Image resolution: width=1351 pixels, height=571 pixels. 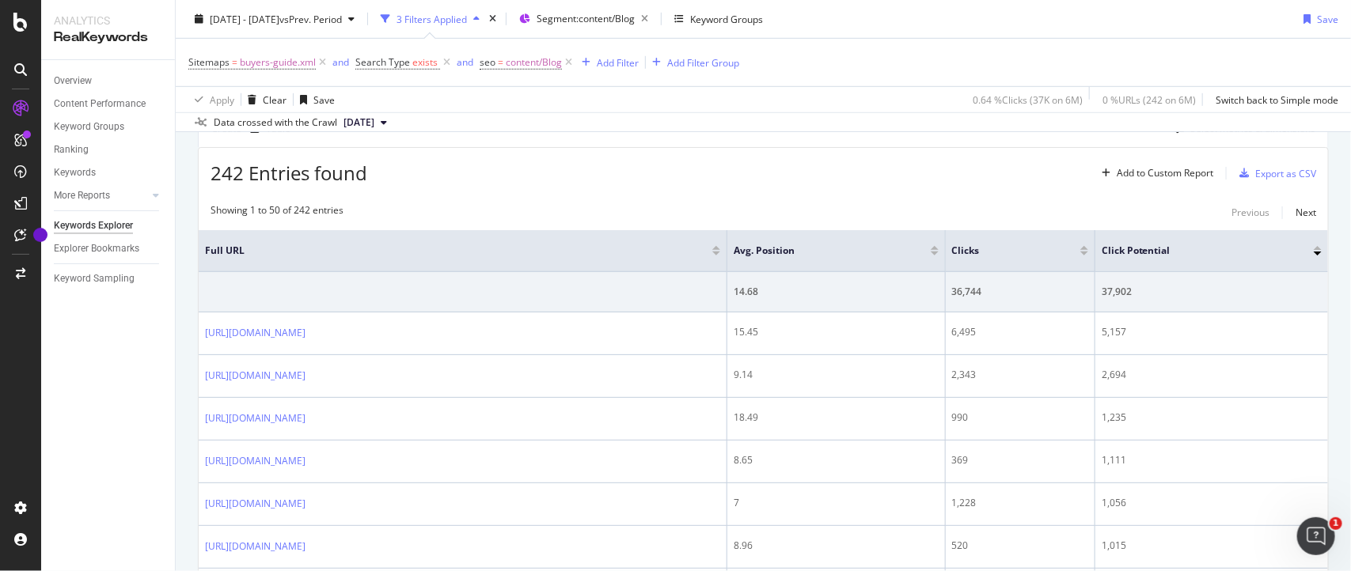 I want to click on button: Clear, so click(x=264, y=100).